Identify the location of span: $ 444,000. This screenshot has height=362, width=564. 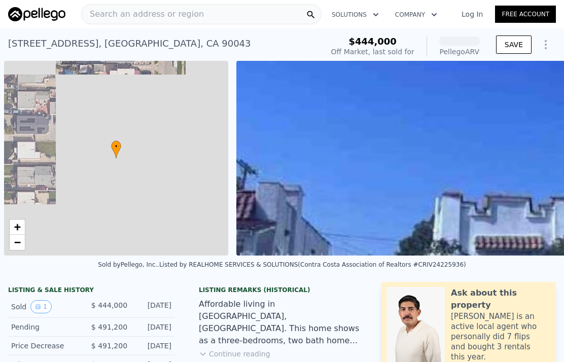
(109, 305).